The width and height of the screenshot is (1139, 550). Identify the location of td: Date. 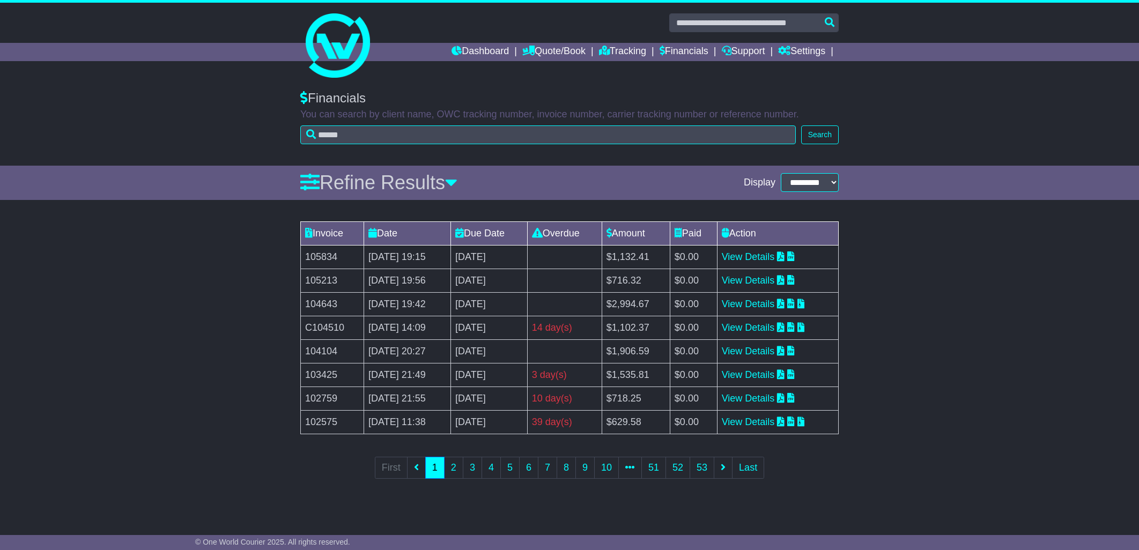
(407, 233).